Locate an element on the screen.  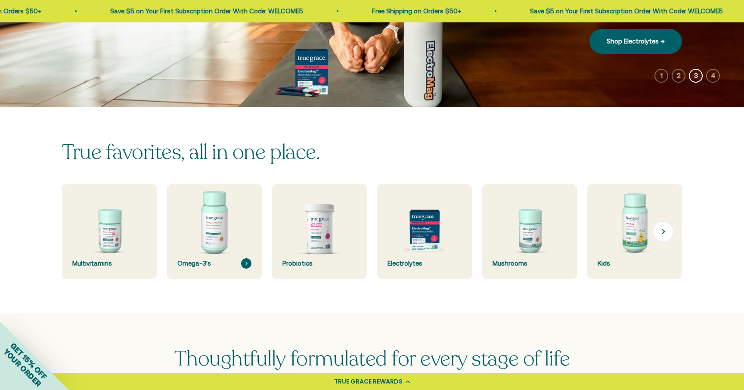
div: TRUE GRACE REWARDS is located at coordinates (368, 381).